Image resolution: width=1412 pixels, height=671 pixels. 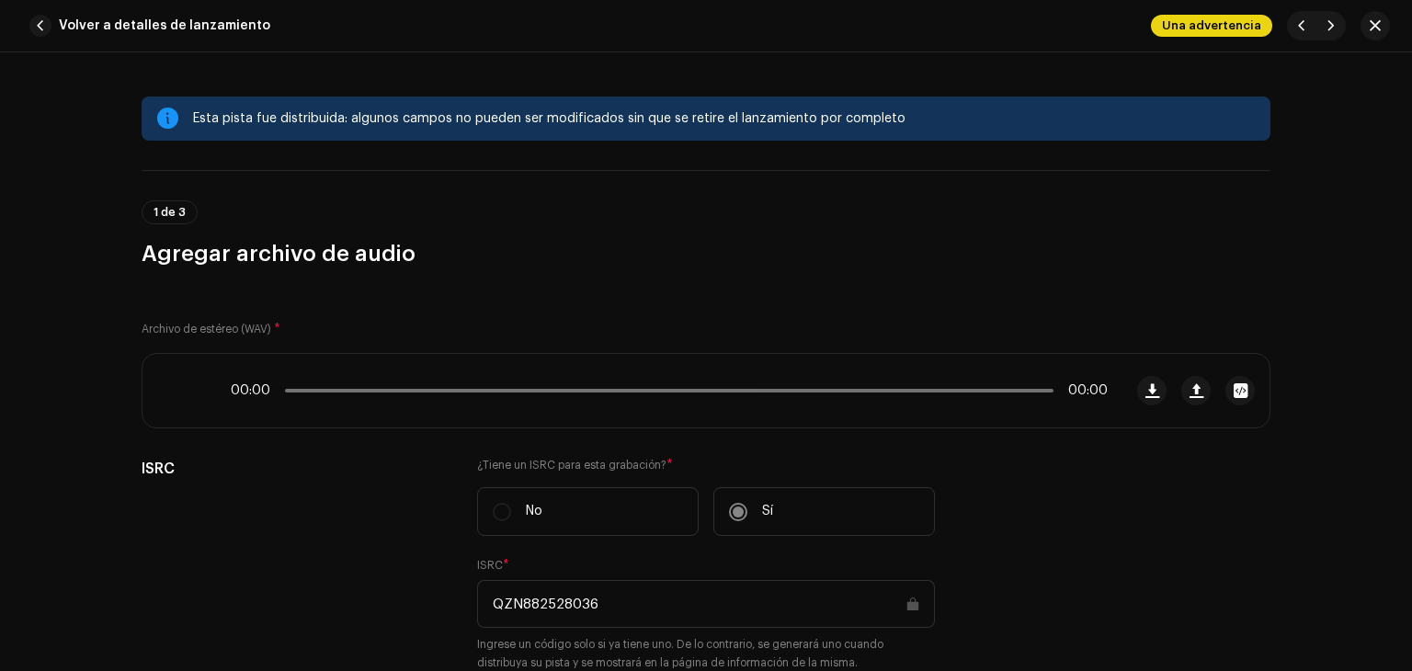 I want to click on p: No, so click(x=534, y=511).